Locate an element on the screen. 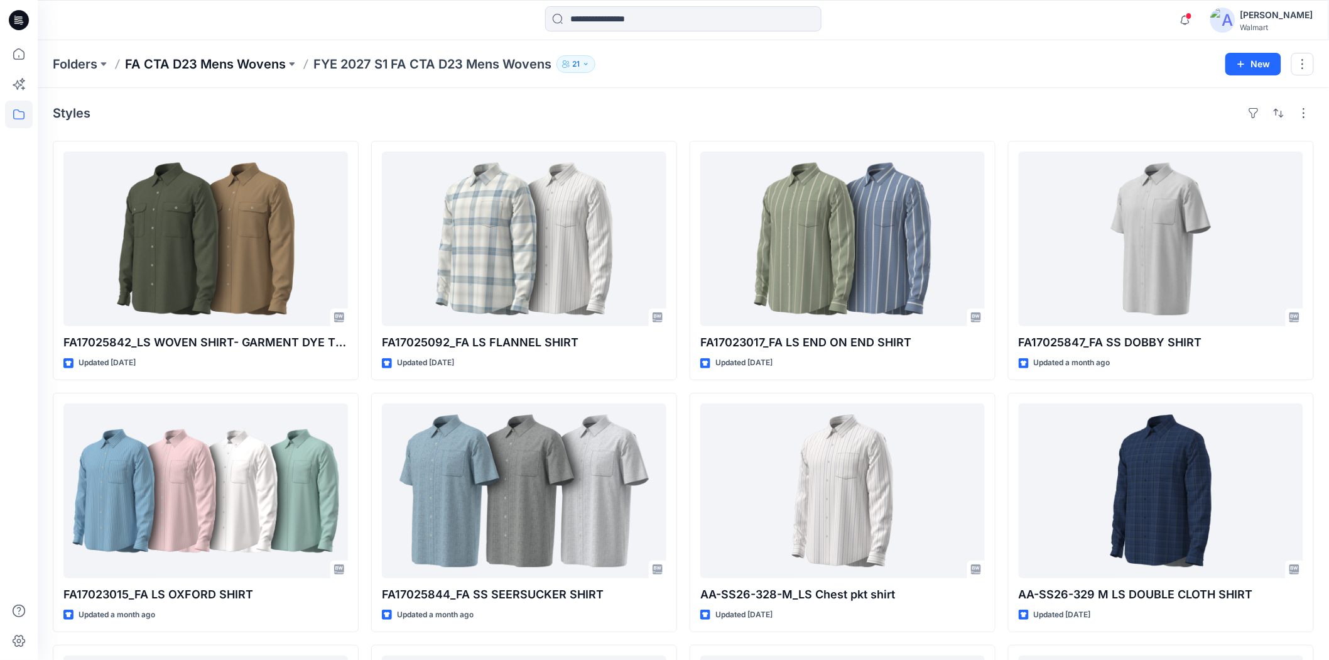 Image resolution: width=1329 pixels, height=660 pixels. a: FA17025842_LS WOVEN SHIRT- GARMENT DYE TWO POCKET is located at coordinates (205, 239).